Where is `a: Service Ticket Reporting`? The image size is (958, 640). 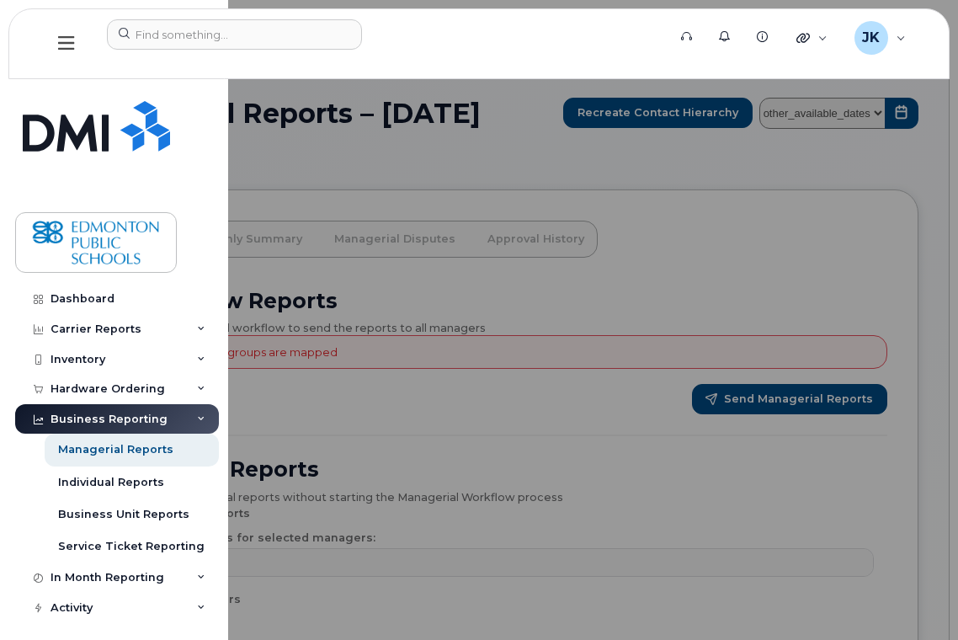
a: Service Ticket Reporting is located at coordinates (131, 546).